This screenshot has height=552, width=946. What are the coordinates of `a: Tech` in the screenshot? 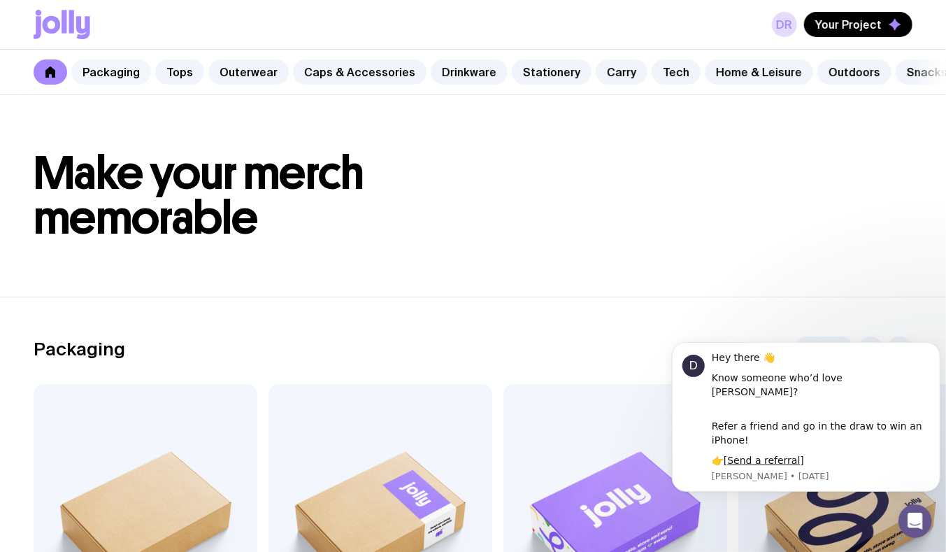 It's located at (676, 72).